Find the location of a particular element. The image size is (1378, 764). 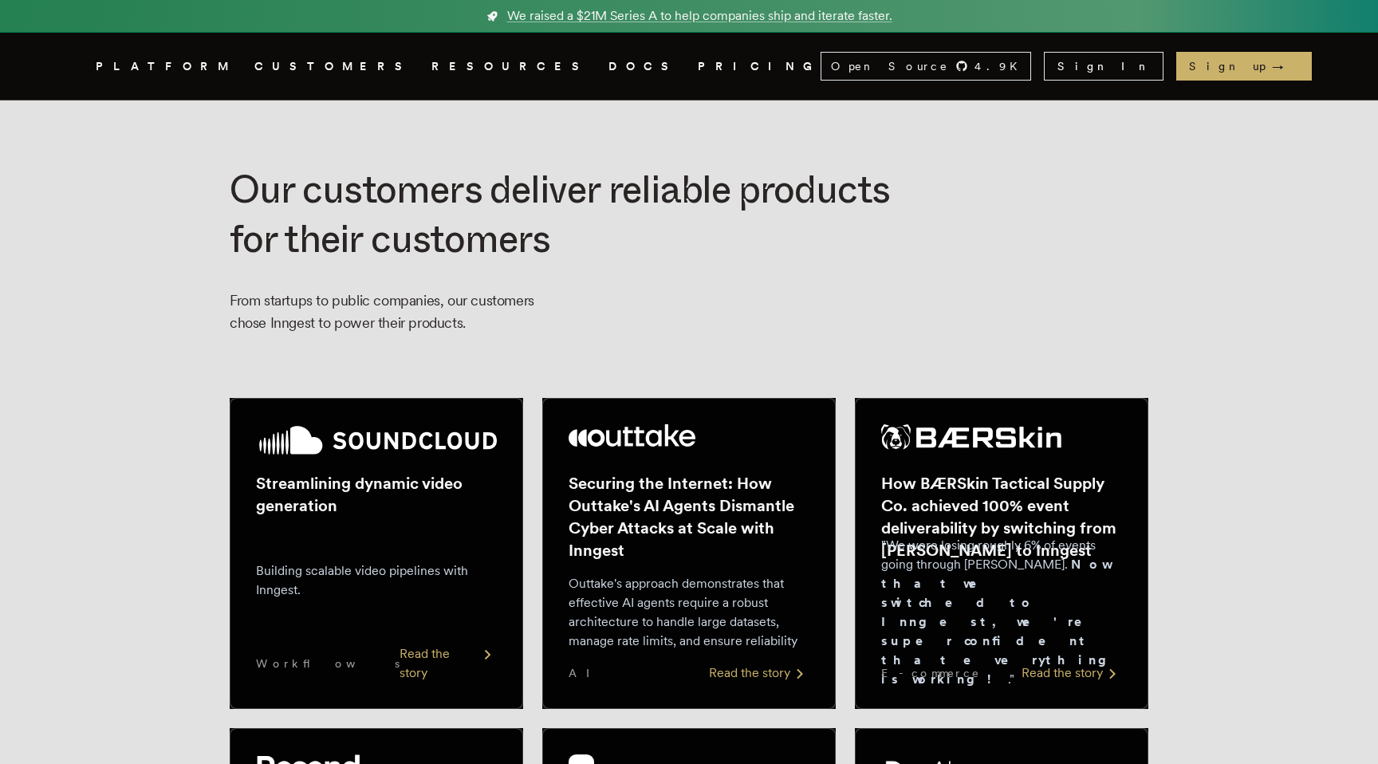

img: BÆRSkin Tactical Supply Co. is located at coordinates (972, 437).